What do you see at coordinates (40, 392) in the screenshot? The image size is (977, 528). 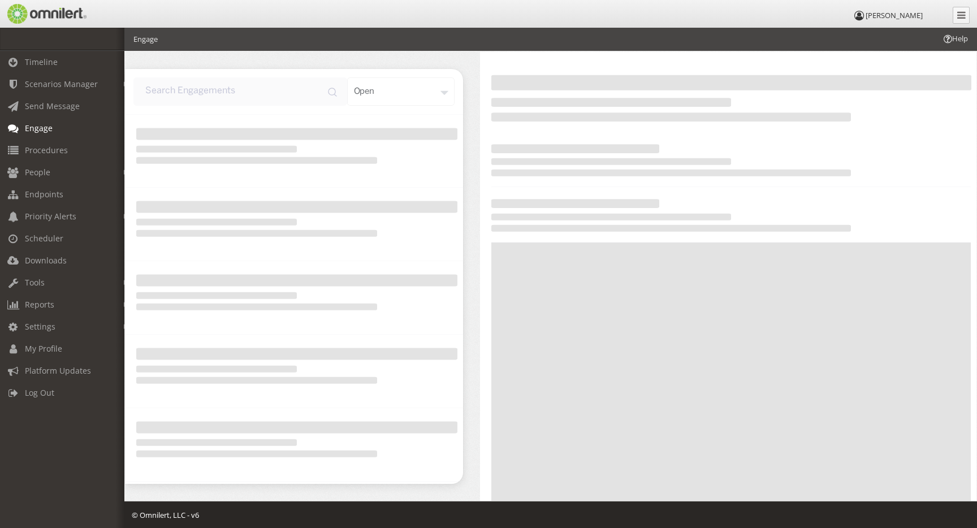 I see `span: Log Out` at bounding box center [40, 392].